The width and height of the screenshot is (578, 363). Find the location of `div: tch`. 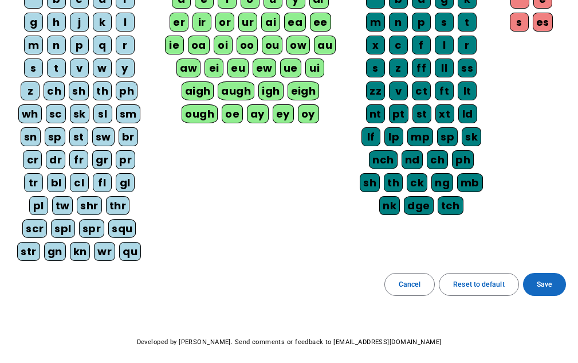

div: tch is located at coordinates (450, 205).